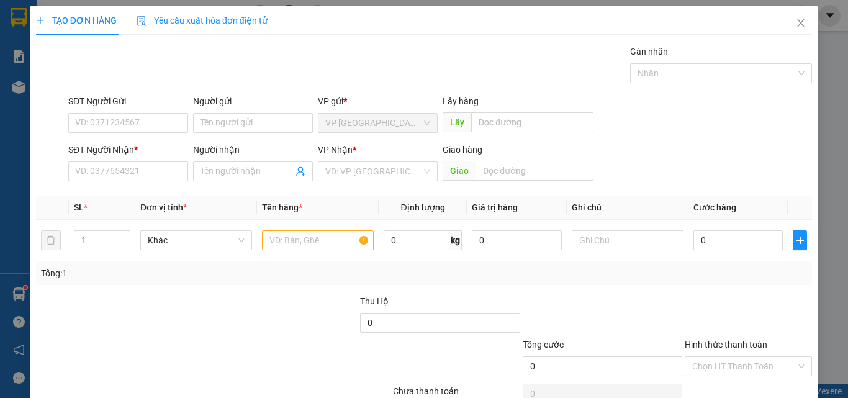 The height and width of the screenshot is (398, 848). I want to click on img: icon, so click(142, 21).